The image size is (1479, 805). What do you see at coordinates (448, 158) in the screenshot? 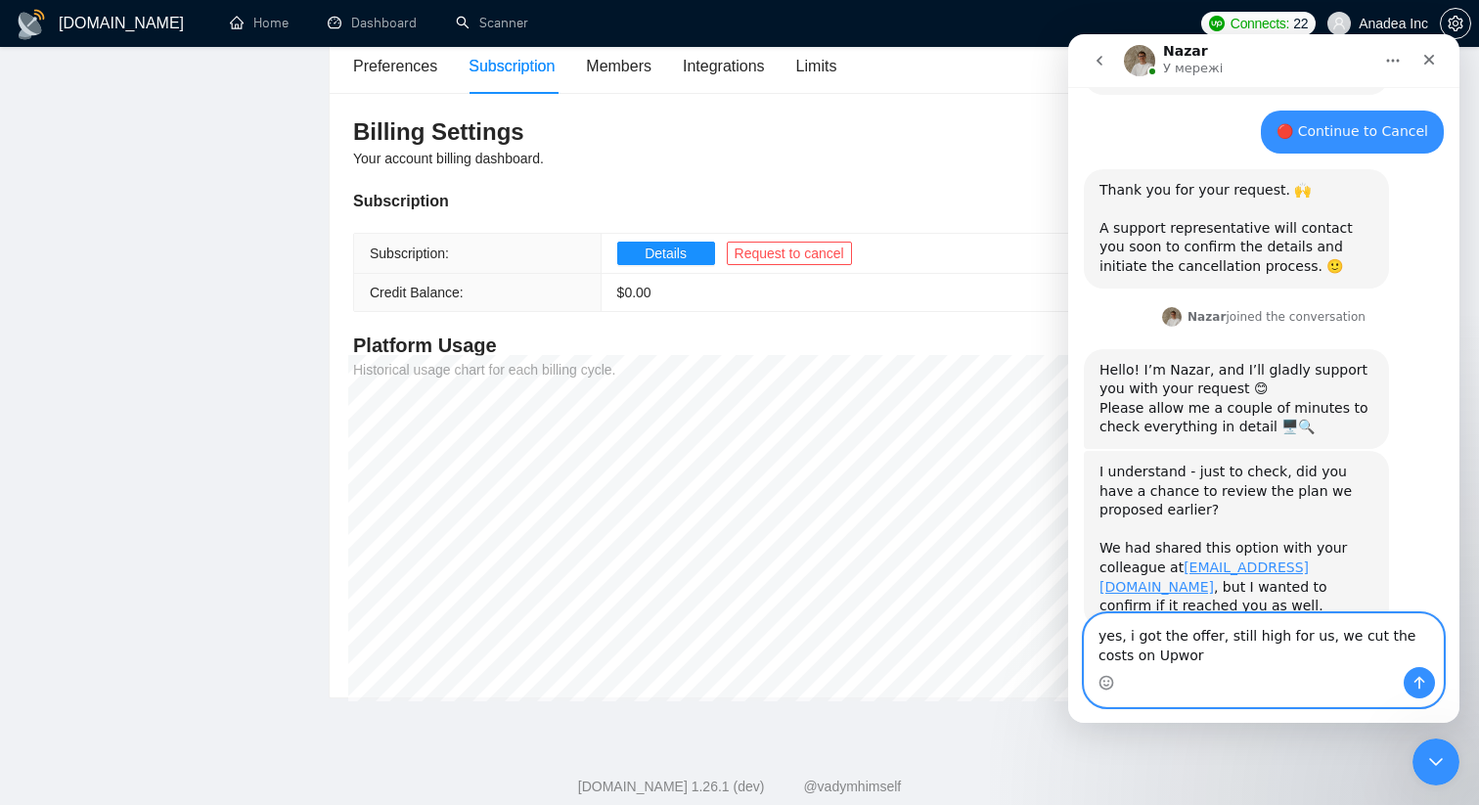
I see `span: Your account billing dashboard.` at bounding box center [448, 158].